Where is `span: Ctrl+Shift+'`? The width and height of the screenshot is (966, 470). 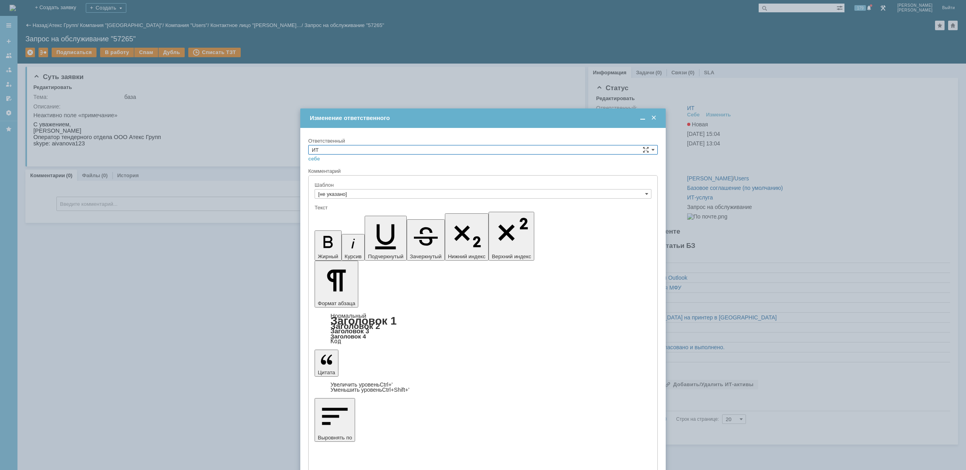 span: Ctrl+Shift+' is located at coordinates (396, 390).